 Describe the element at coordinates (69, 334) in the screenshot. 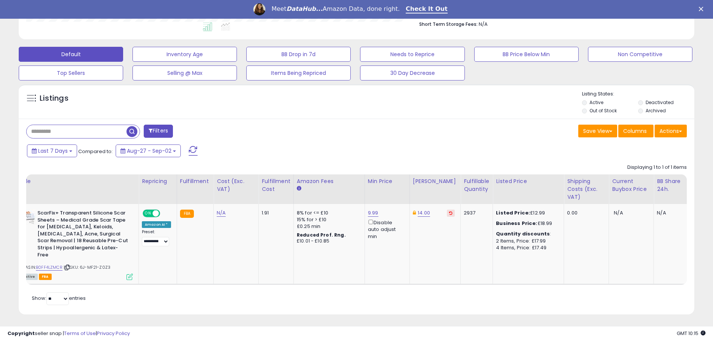

I see `div: seller snap | |` at that location.